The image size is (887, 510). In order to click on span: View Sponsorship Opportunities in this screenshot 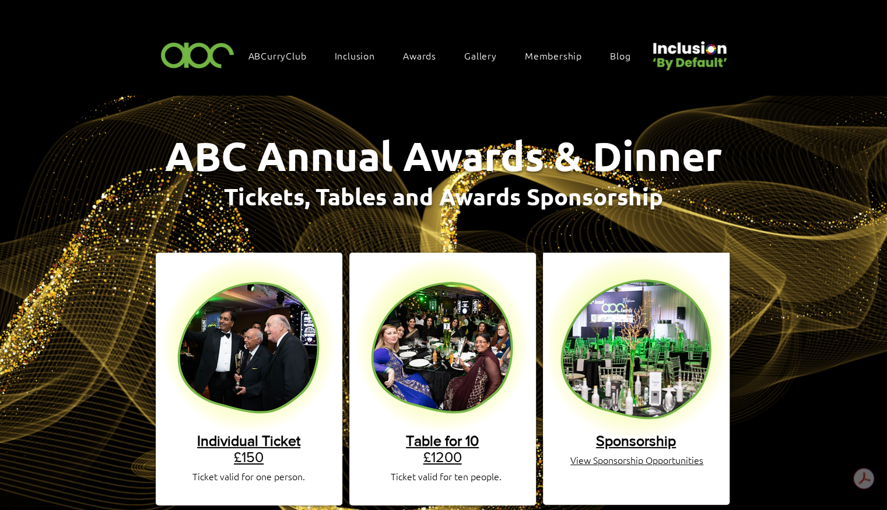, I will do `click(637, 459)`.